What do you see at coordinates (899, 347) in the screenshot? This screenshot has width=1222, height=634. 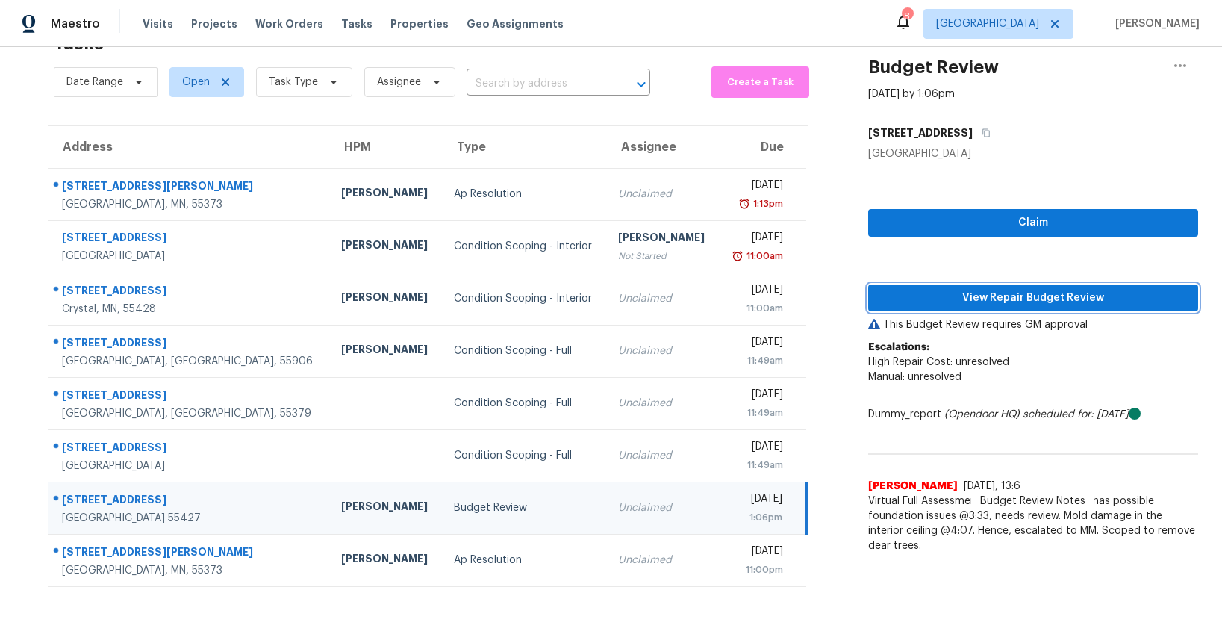 I see `b: Escalations:` at bounding box center [899, 347].